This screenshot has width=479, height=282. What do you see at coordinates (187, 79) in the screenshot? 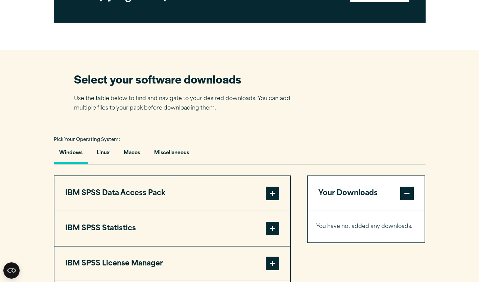
I see `h2: Select your software downloads` at bounding box center [187, 79].